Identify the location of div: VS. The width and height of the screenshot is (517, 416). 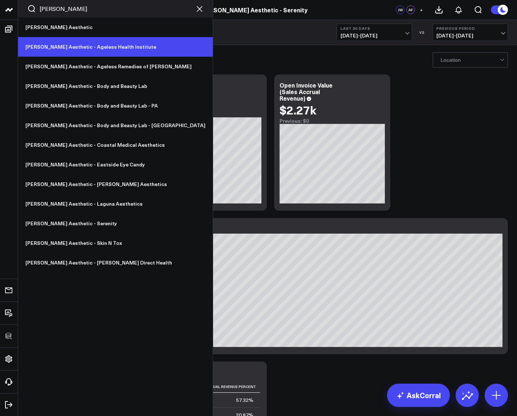
(422, 32).